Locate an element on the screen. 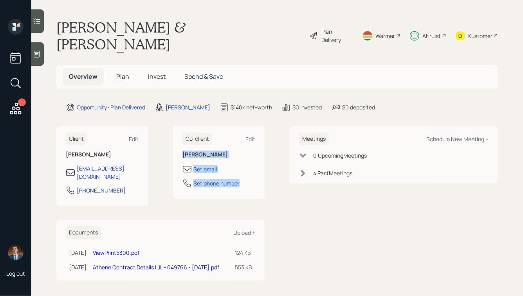 This screenshot has width=523, height=296. h6: Co-client is located at coordinates (197, 139).